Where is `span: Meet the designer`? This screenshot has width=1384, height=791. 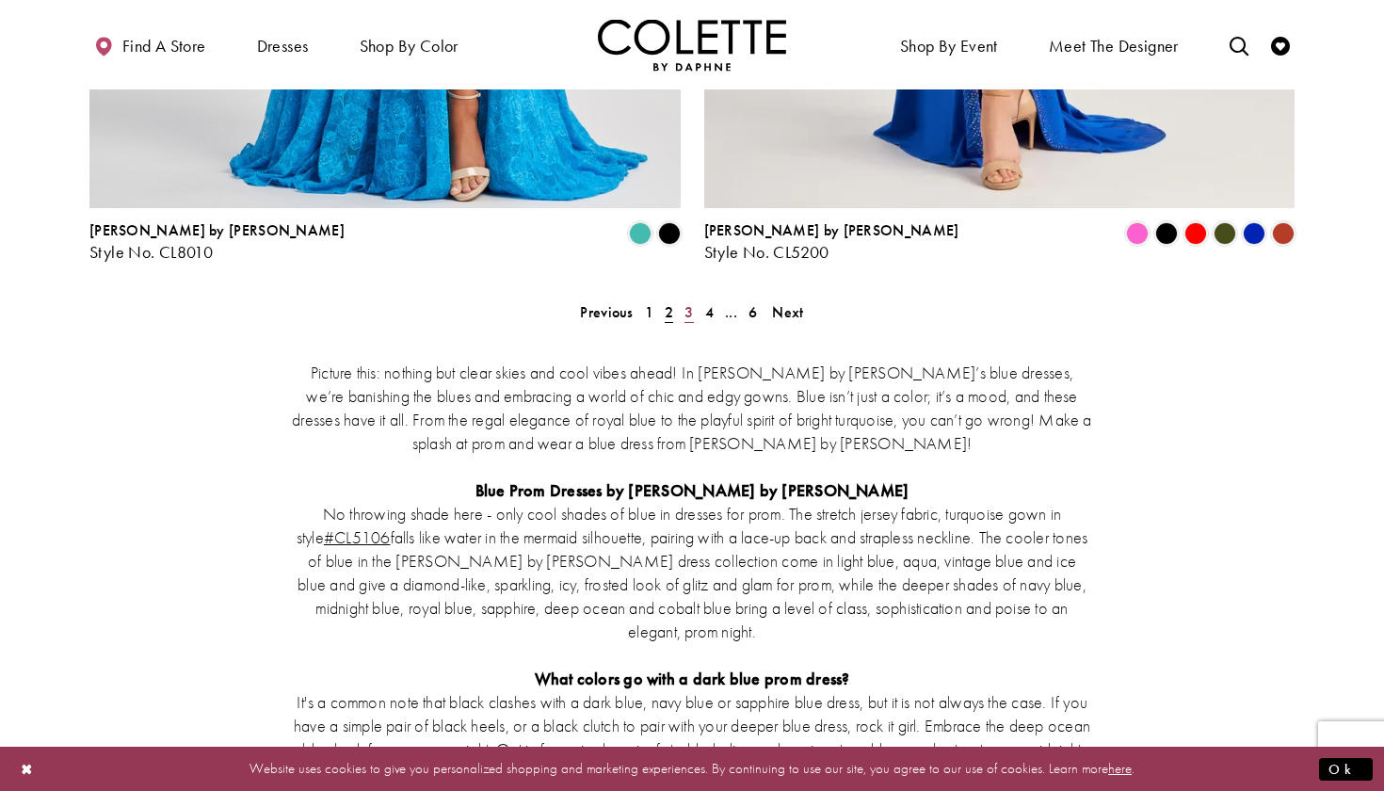
span: Meet the designer is located at coordinates (1114, 46).